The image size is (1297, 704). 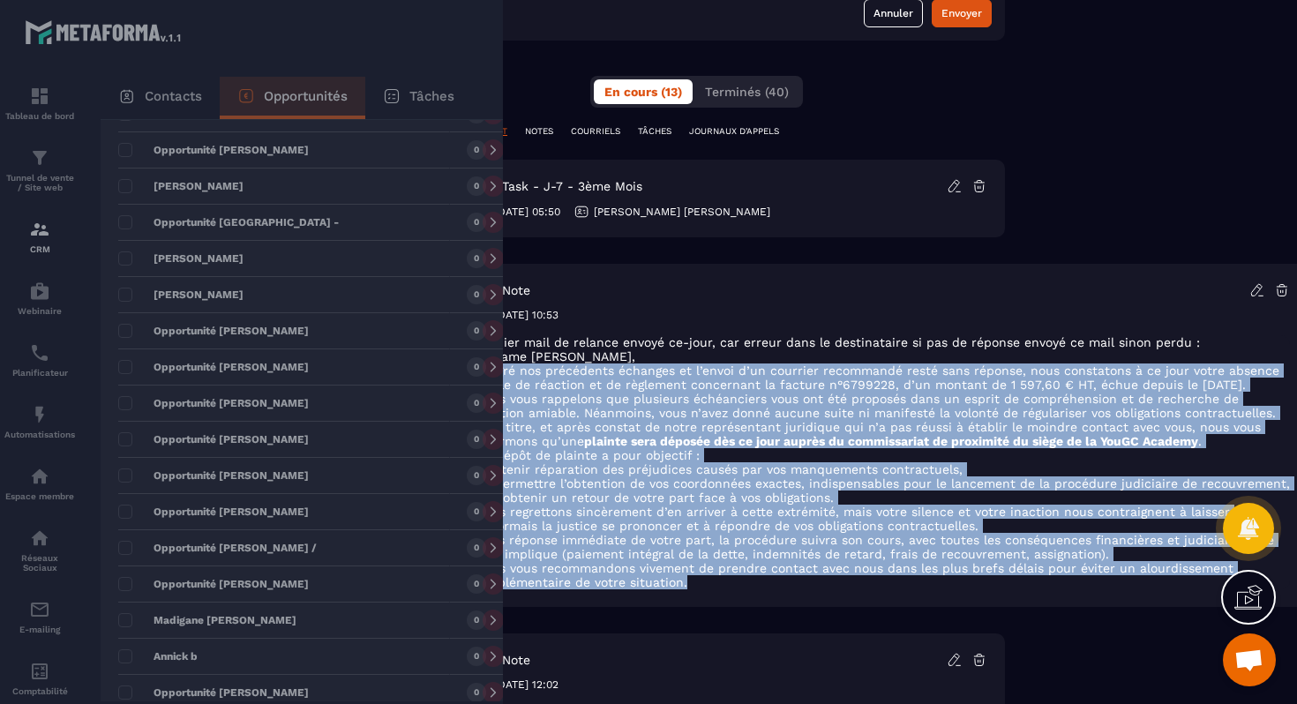 What do you see at coordinates (1250, 660) in the screenshot?
I see `a: Ouvrir le chat` at bounding box center [1250, 660].